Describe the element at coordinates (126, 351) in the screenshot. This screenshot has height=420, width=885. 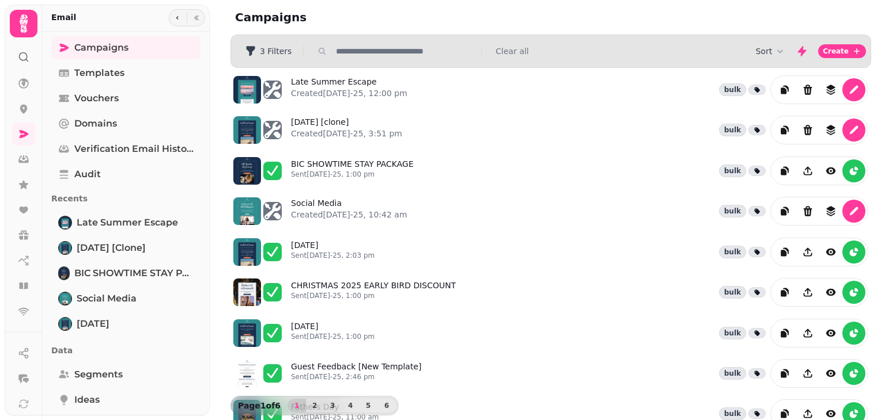
I see `p: Data` at that location.